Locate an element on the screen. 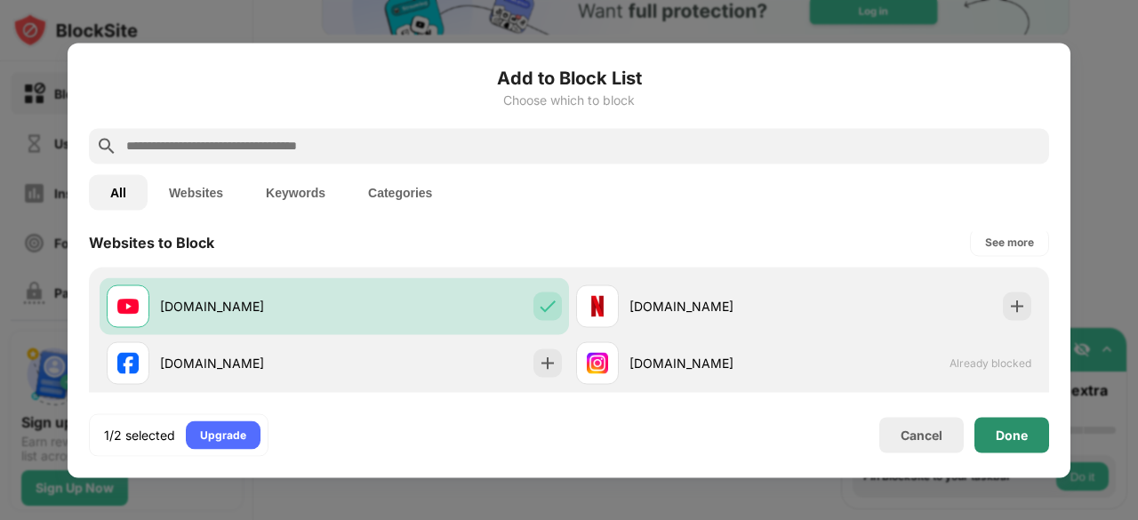 The image size is (1138, 520). div: Upgrade is located at coordinates (223, 435).